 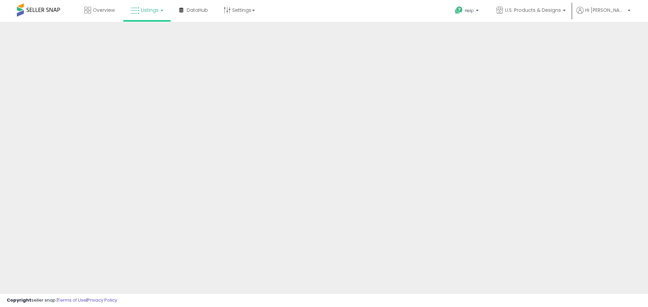 I want to click on div: seller snap | |, so click(x=62, y=300).